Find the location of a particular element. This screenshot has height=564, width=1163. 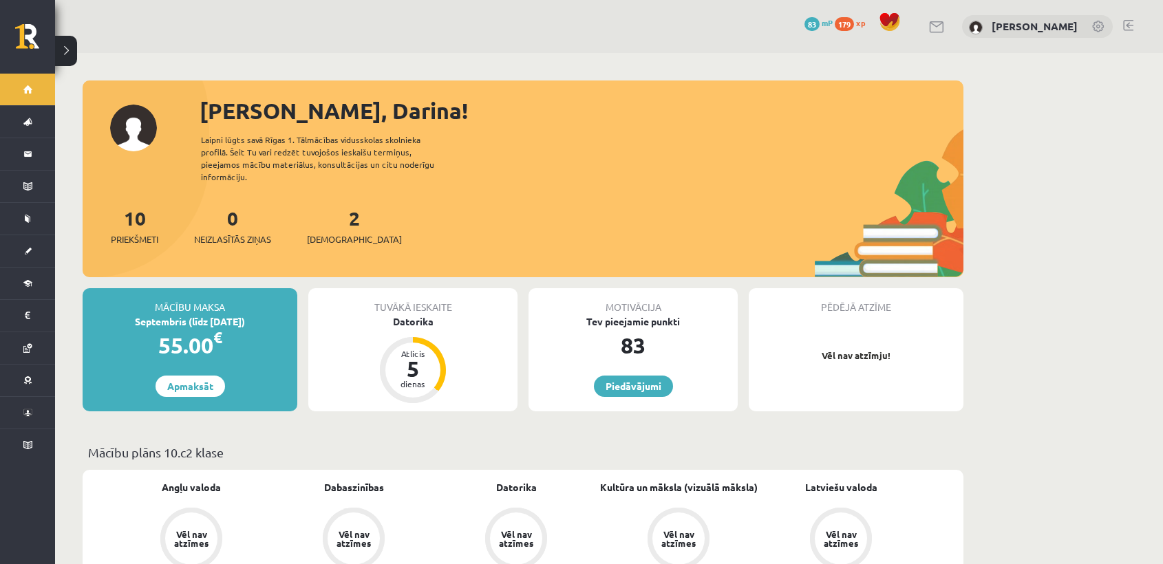

a: 10Priekšmeti is located at coordinates (134, 226).